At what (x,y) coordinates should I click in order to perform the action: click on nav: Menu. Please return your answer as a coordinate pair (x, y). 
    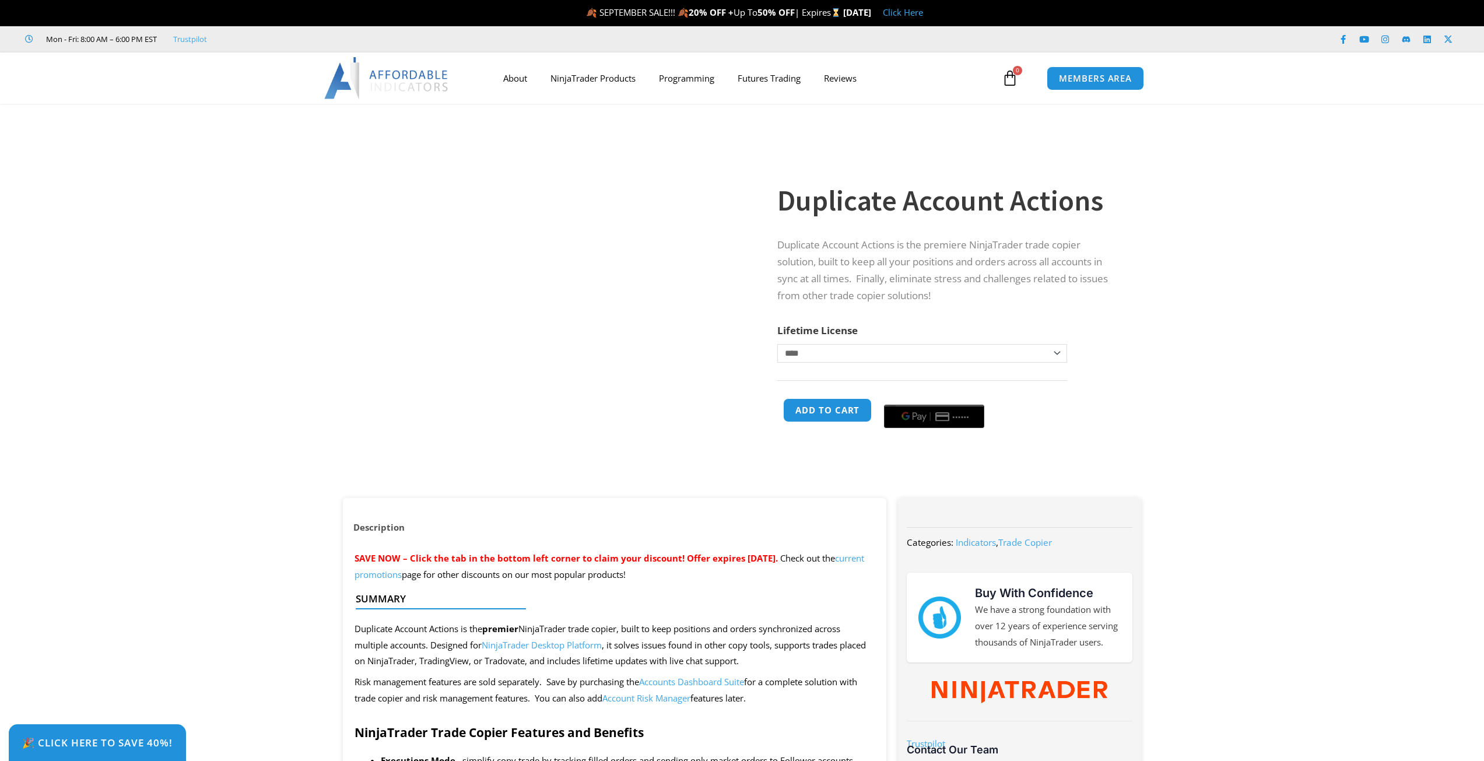
    Looking at the image, I should click on (745, 78).